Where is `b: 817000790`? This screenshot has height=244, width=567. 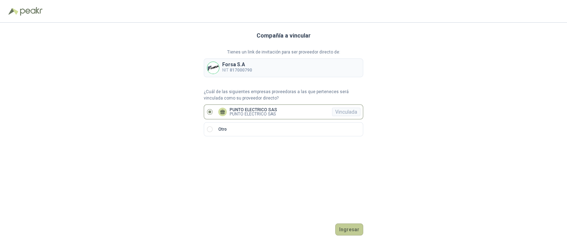 b: 817000790 is located at coordinates (241, 70).